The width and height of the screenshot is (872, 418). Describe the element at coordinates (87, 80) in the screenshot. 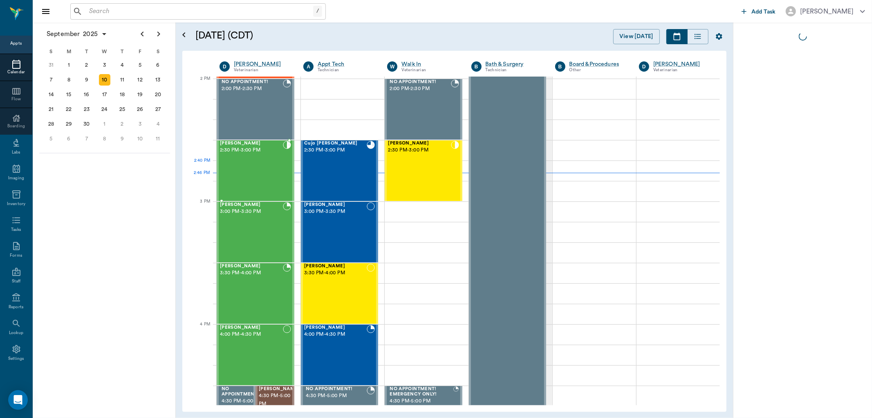

I see `div: Tuesday, September 9, 2025` at that location.